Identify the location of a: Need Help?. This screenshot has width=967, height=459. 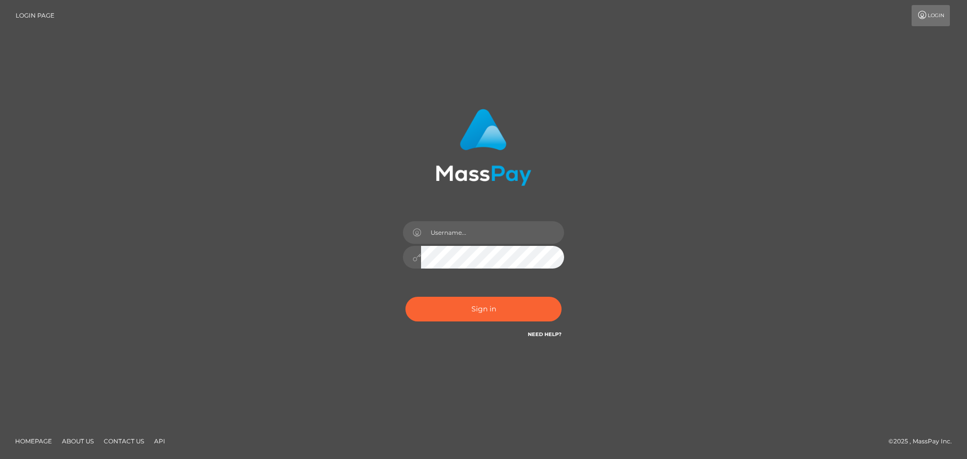
(544, 334).